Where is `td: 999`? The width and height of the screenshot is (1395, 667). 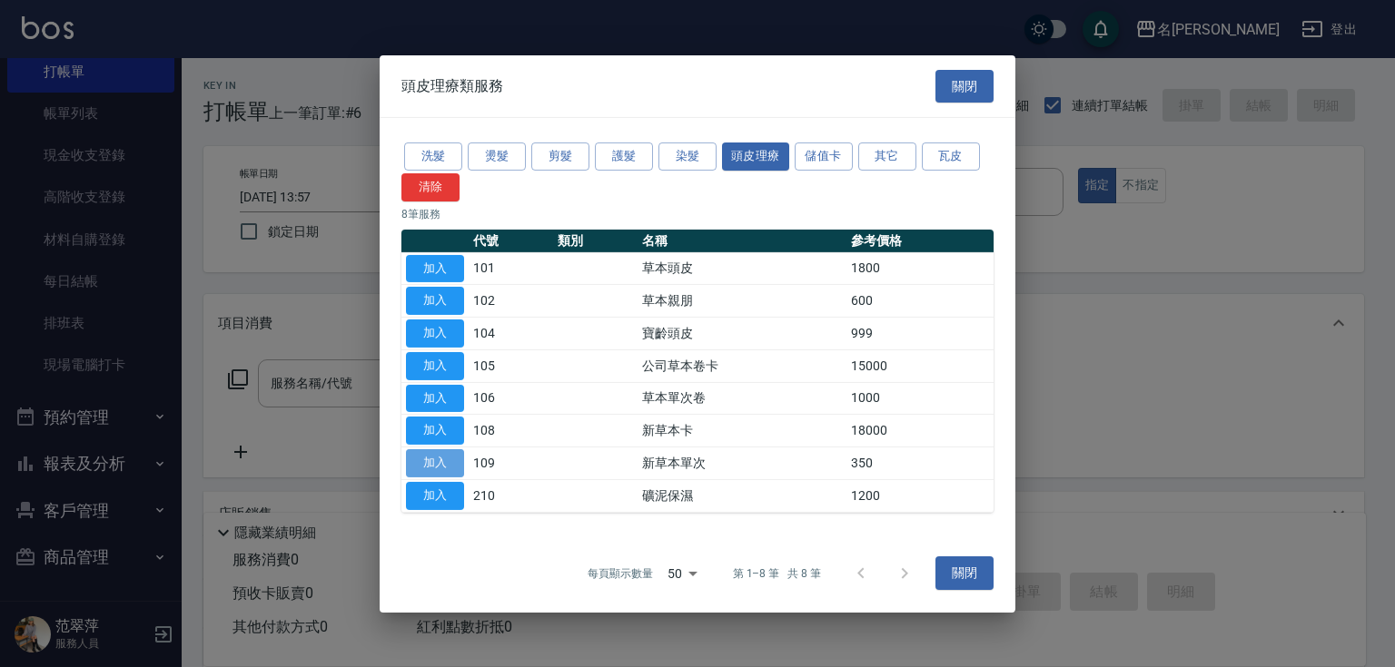 td: 999 is located at coordinates (920, 333).